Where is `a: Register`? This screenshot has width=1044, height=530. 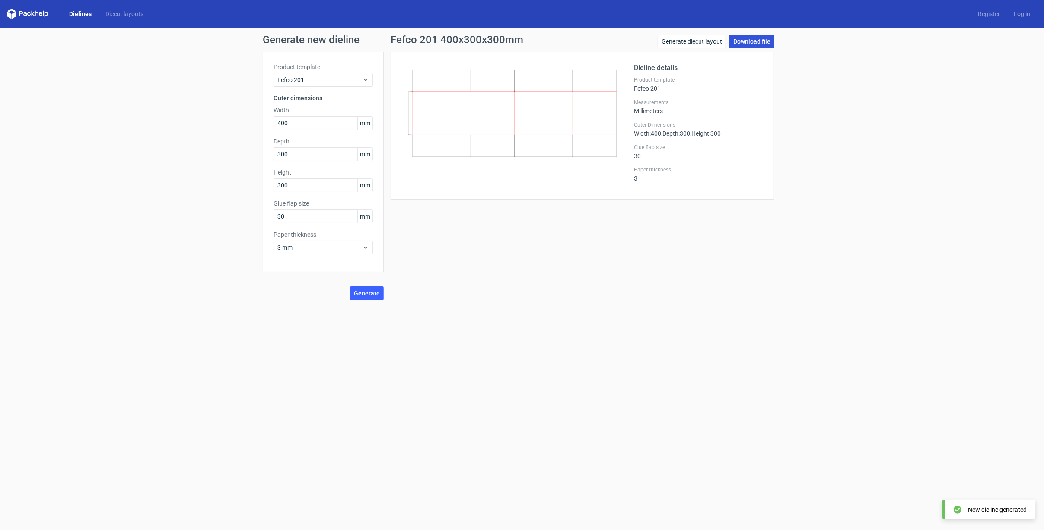
a: Register is located at coordinates (989, 14).